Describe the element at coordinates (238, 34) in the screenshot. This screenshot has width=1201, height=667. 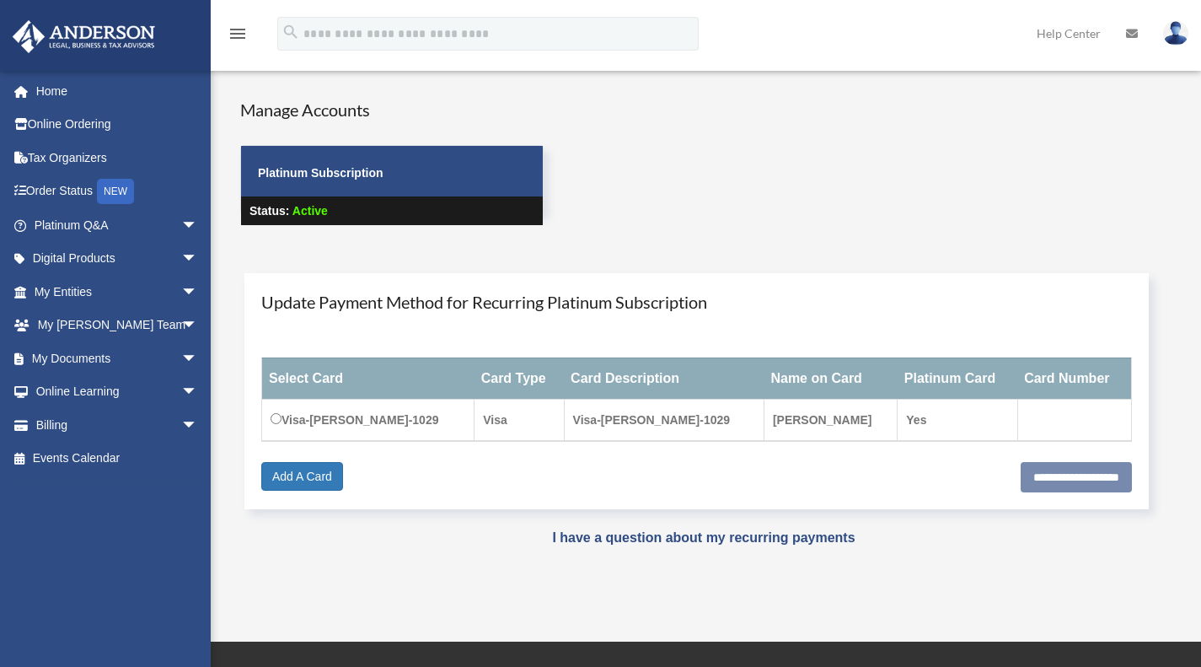
I see `i: menu` at that location.